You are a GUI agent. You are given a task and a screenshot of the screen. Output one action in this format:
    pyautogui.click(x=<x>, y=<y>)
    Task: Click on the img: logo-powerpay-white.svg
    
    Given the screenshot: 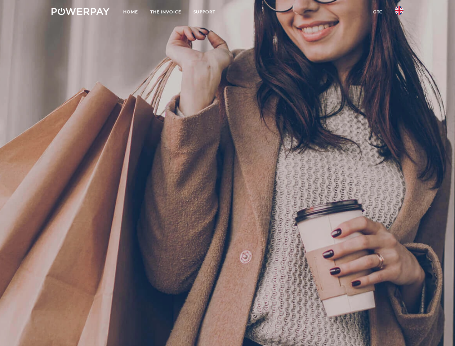 What is the action you would take?
    pyautogui.click(x=80, y=12)
    